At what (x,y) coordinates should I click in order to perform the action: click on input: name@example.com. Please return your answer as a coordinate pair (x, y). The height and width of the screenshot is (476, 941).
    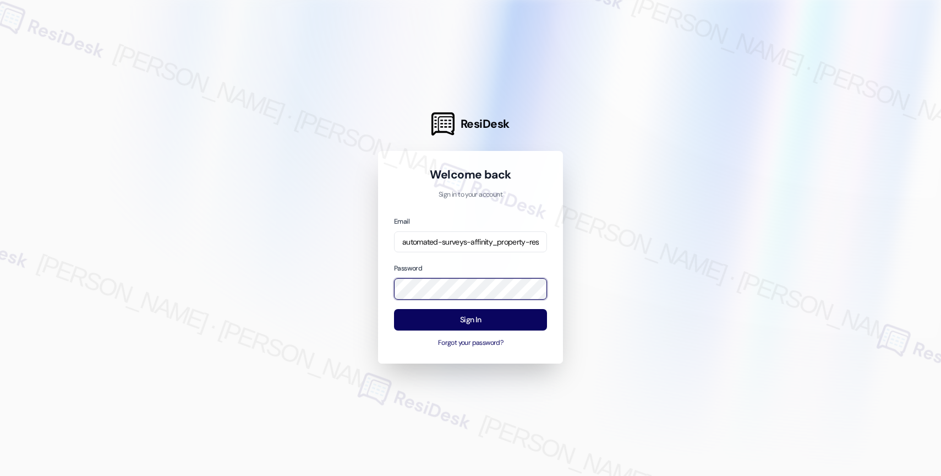
    Looking at the image, I should click on (471, 242).